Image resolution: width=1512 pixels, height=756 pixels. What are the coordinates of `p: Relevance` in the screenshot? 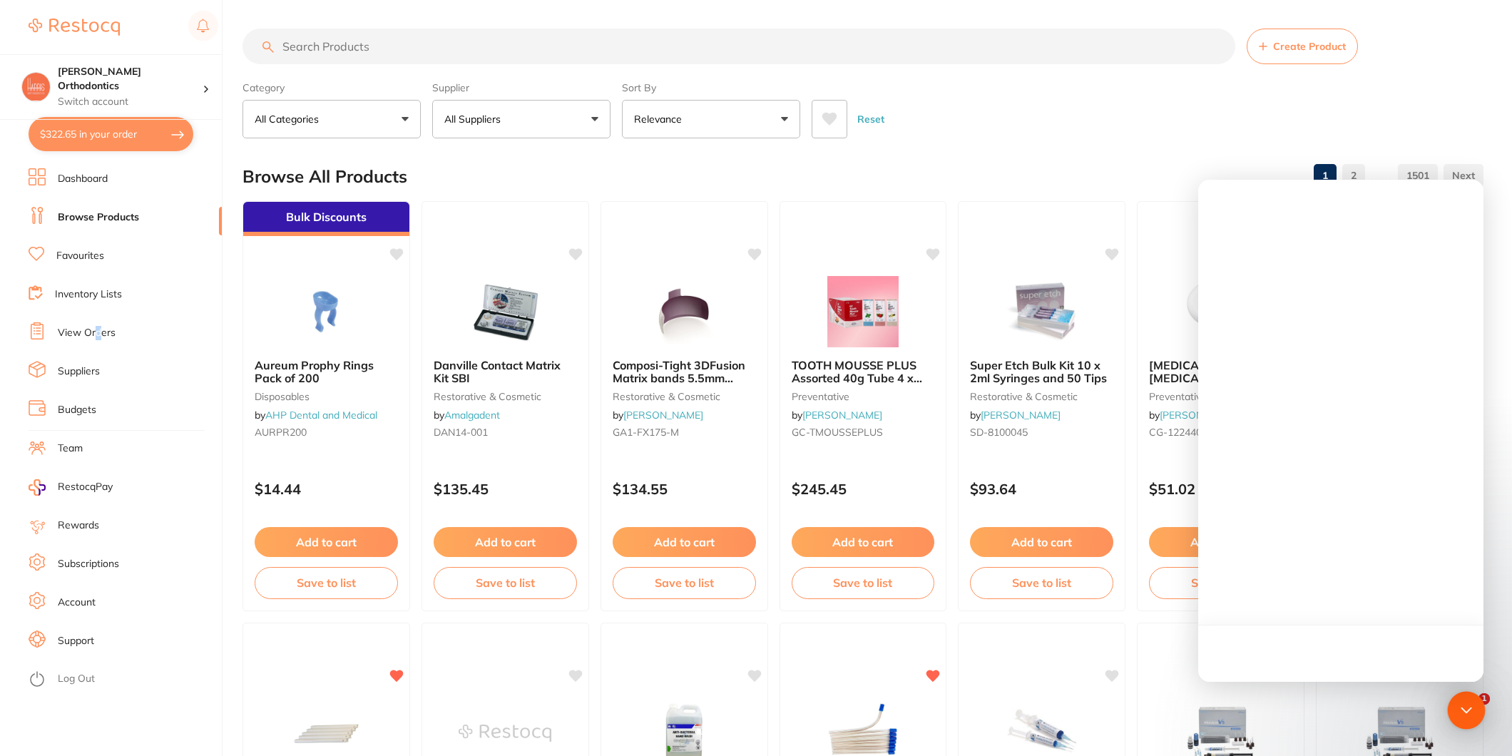 It's located at (660, 119).